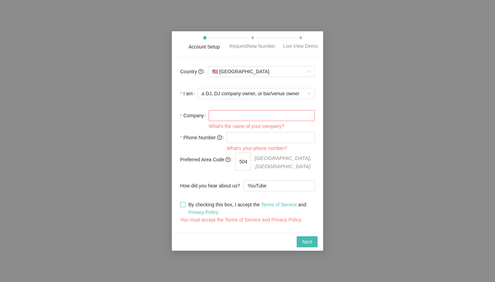  I want to click on span: By checking this box, I accept the and, so click(250, 208).